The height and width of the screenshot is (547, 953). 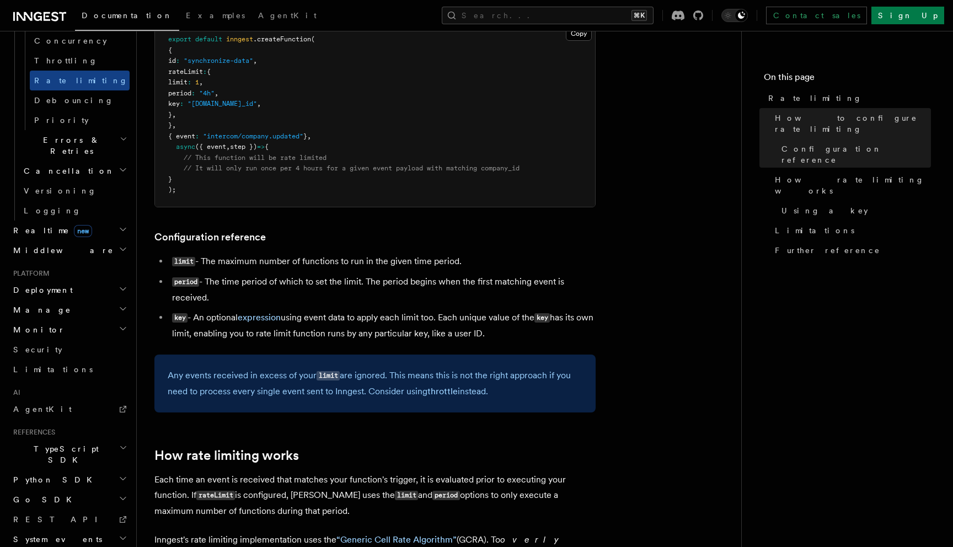 What do you see at coordinates (442, 391) in the screenshot?
I see `a: throttle` at bounding box center [442, 391].